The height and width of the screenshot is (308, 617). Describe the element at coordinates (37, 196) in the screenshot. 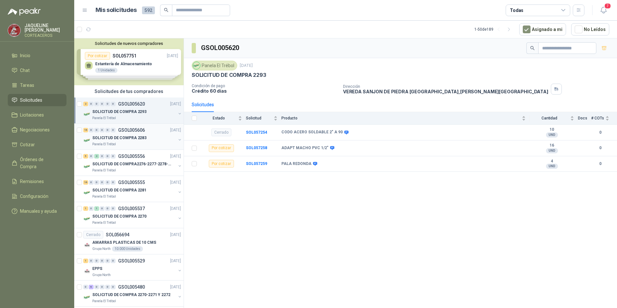

I see `a: Configuración` at that location.